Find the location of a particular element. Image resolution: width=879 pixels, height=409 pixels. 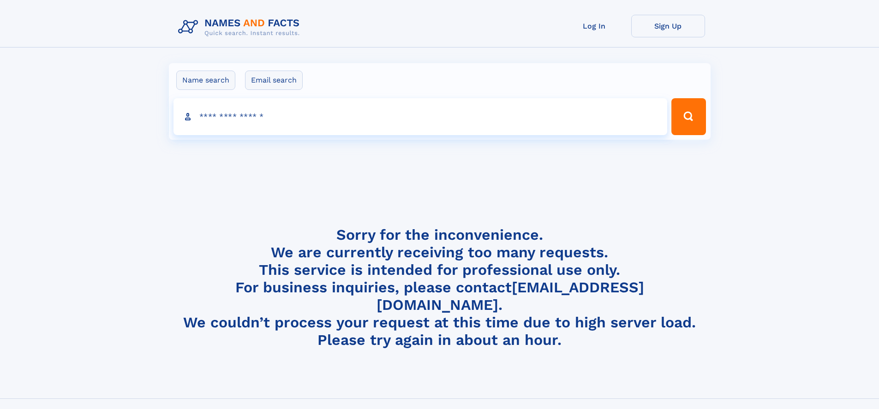

h4: Sorry for the inconvenience. We are currently receiving too many requests. This service is intend... is located at coordinates (440, 287).